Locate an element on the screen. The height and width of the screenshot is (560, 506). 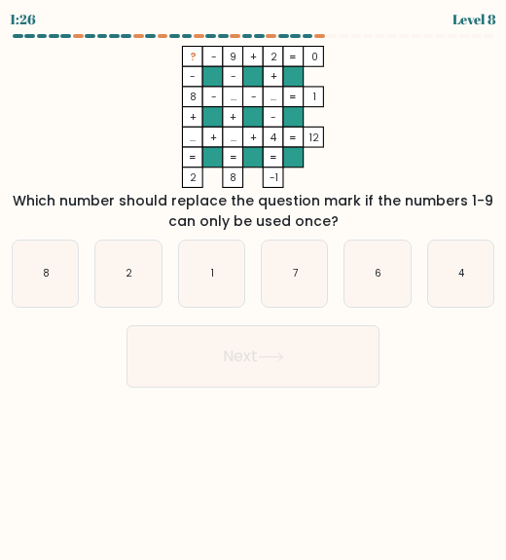
tspan: 4 is located at coordinates (274, 137).